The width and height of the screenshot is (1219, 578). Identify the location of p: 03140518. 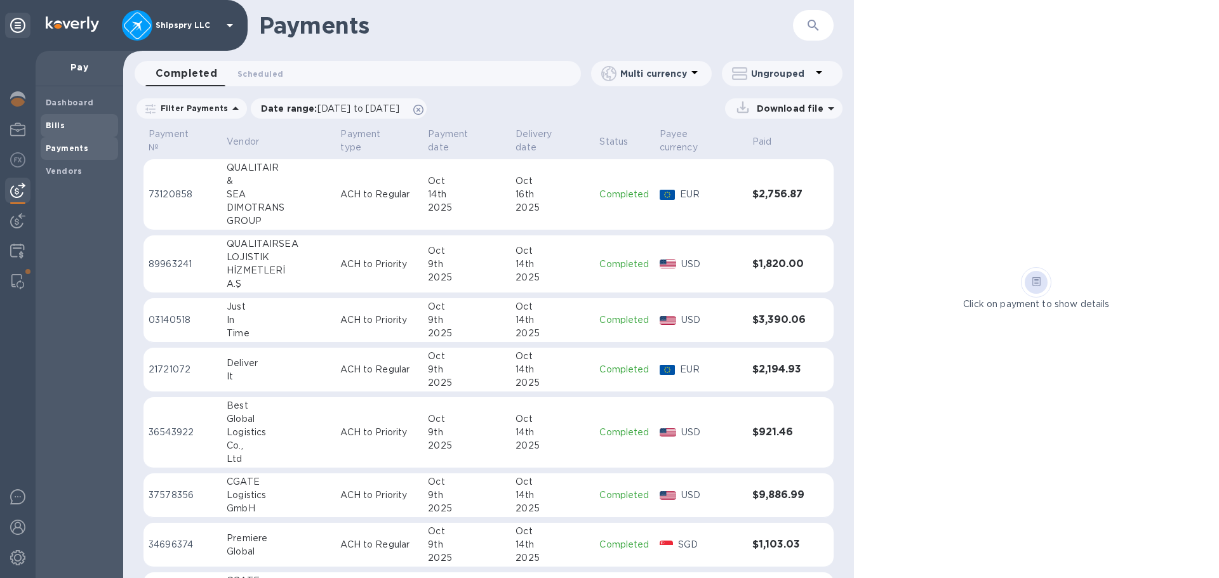
(182, 320).